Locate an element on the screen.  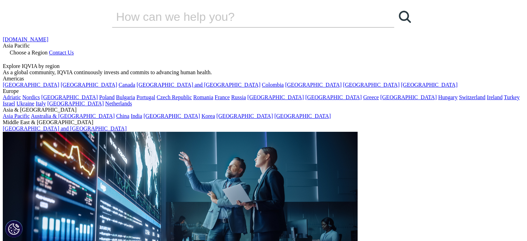
a: France is located at coordinates (222, 97).